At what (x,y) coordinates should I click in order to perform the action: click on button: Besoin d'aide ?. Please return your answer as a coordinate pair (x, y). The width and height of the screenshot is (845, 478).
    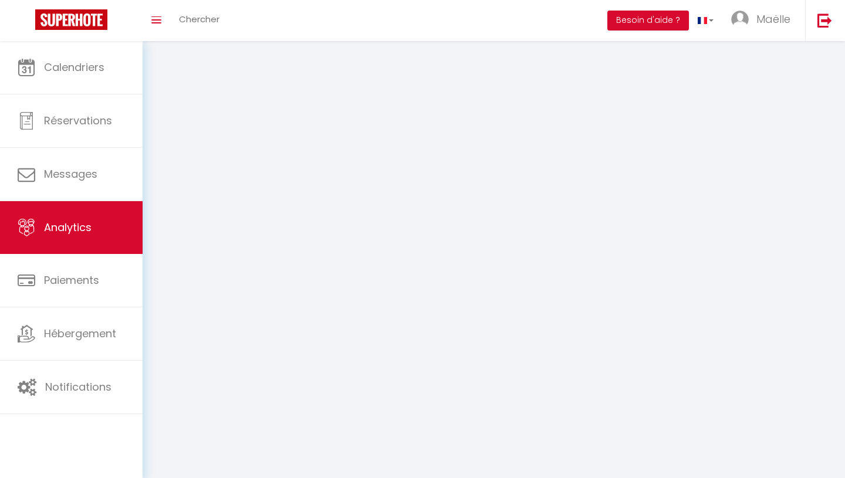
    Looking at the image, I should click on (648, 21).